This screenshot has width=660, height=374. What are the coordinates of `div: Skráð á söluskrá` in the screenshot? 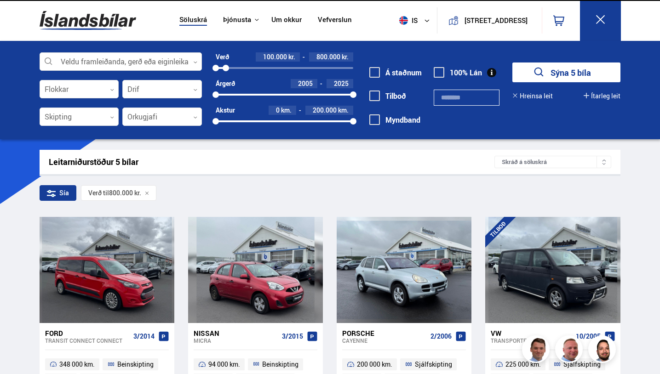 It's located at (553, 162).